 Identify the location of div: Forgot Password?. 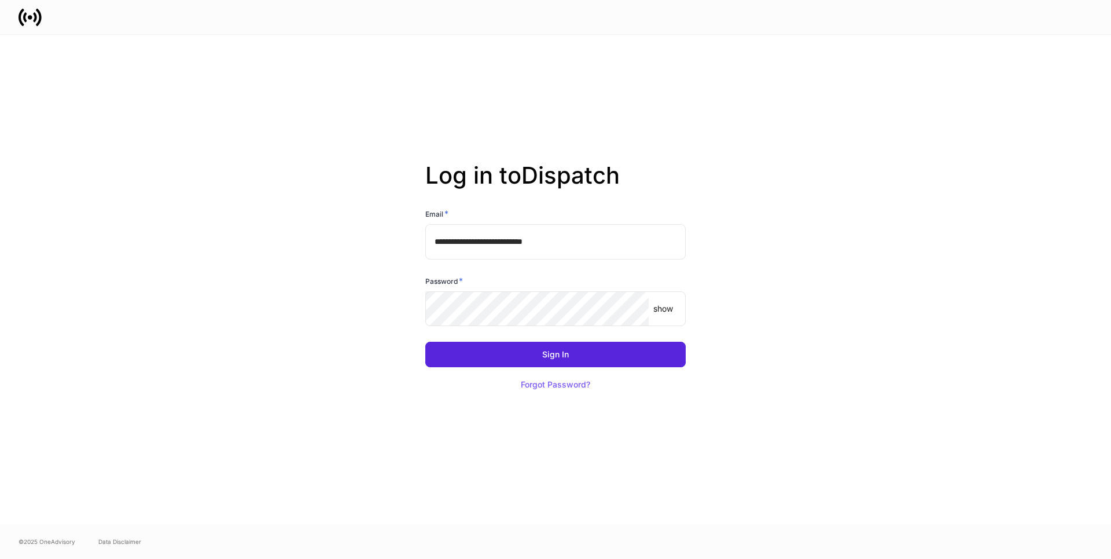
(556, 384).